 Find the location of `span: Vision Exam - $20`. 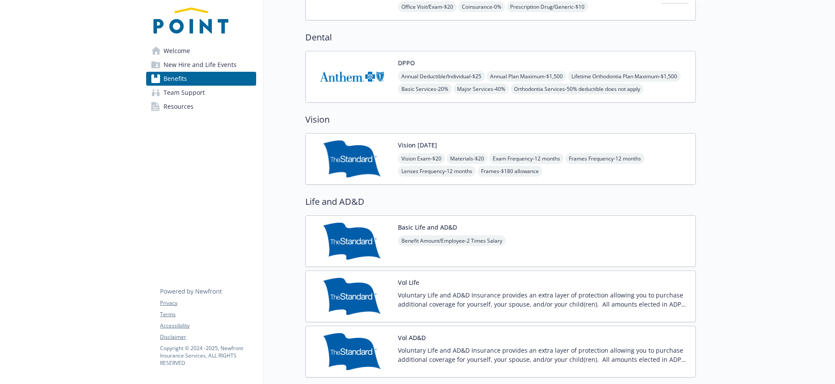

span: Vision Exam - $20 is located at coordinates (421, 158).